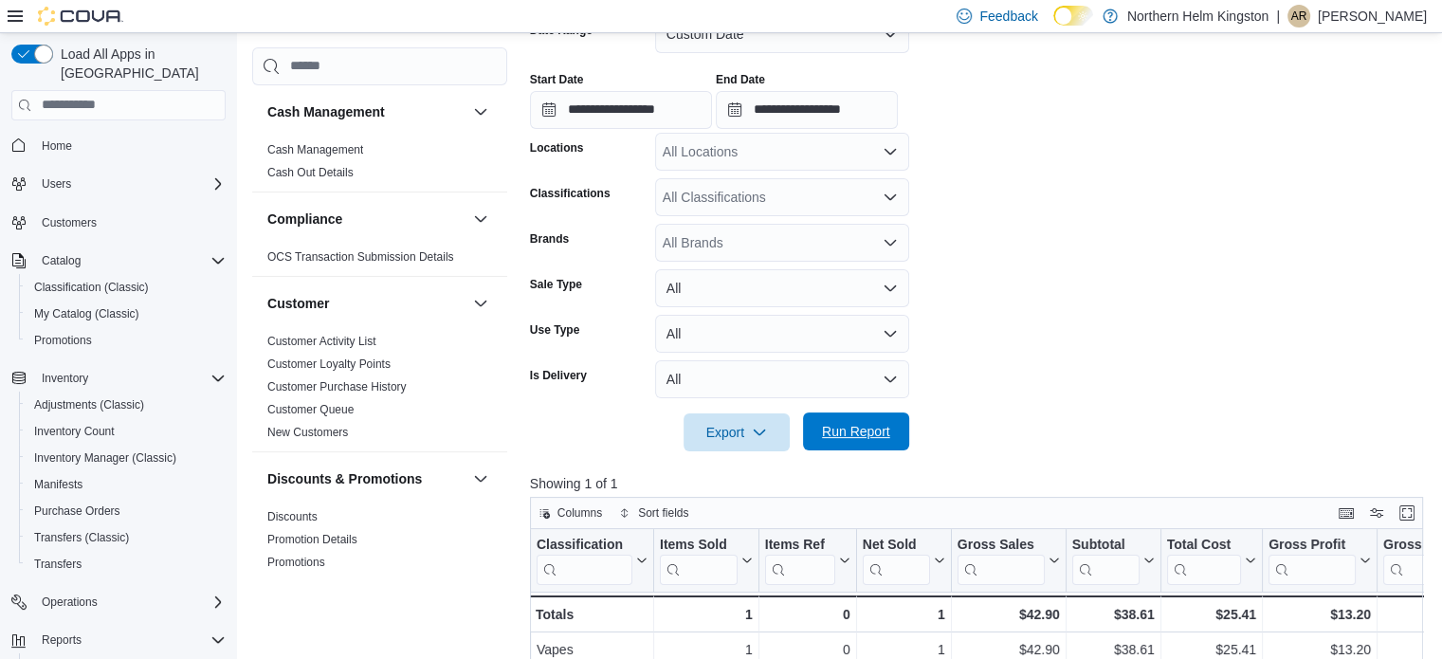 The image size is (1442, 659). I want to click on a: Customer Queue, so click(310, 410).